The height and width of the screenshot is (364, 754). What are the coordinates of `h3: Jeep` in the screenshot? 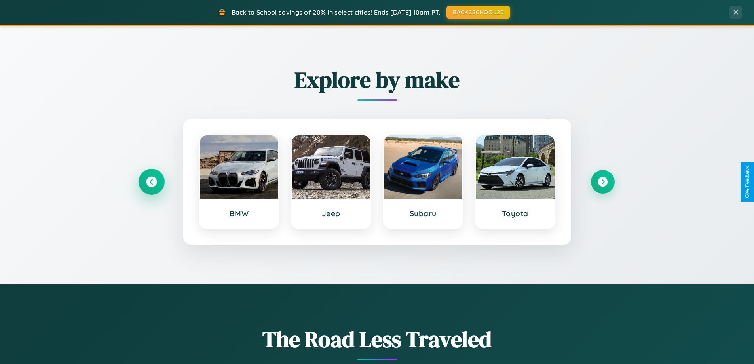 It's located at (331, 213).